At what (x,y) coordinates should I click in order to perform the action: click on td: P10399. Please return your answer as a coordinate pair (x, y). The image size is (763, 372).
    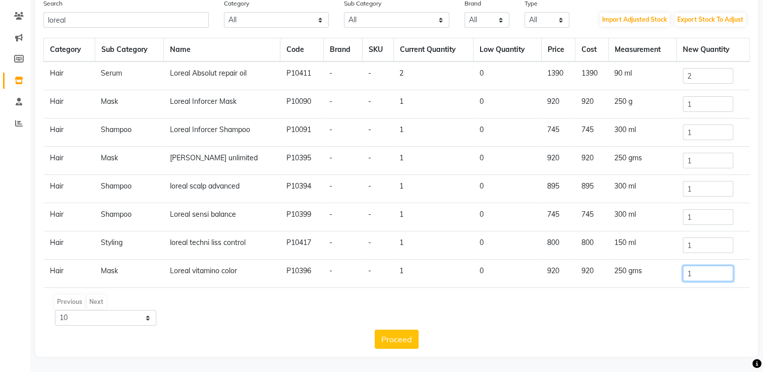
    Looking at the image, I should click on (302, 217).